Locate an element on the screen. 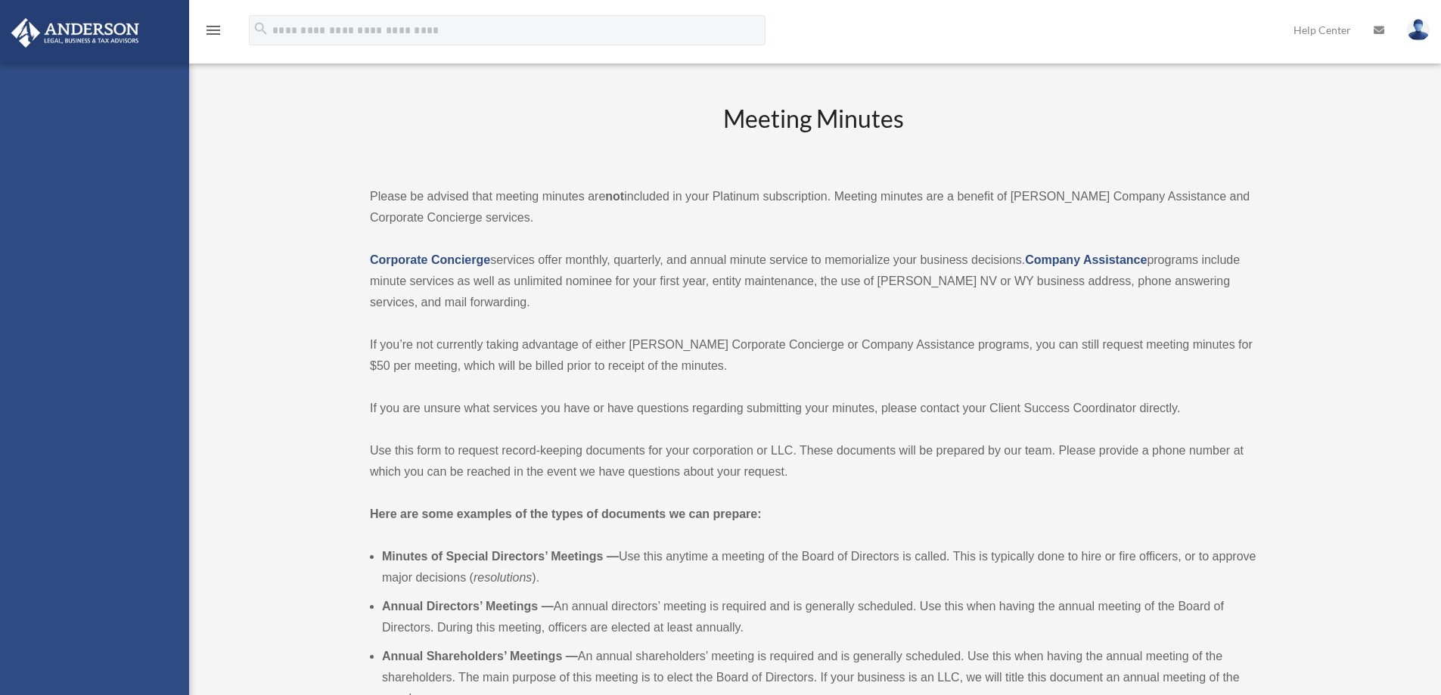 Image resolution: width=1441 pixels, height=695 pixels. b: Annual Directors’ Meetings — is located at coordinates (467, 606).